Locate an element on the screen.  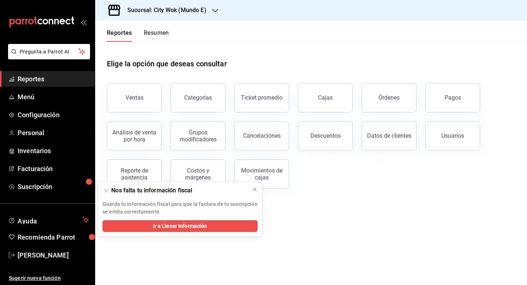
div: Ticket promedio is located at coordinates (262, 97).